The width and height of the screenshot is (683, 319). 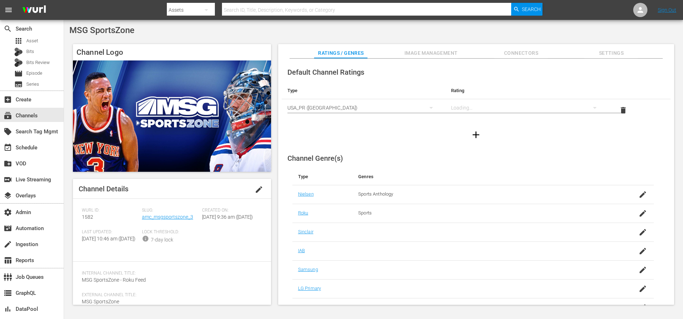 I want to click on span: Automation, so click(x=8, y=228).